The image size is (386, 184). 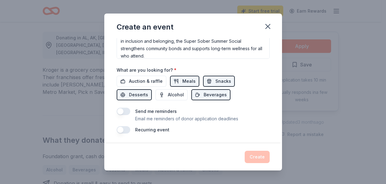 I want to click on button: Alcohol, so click(x=171, y=95).